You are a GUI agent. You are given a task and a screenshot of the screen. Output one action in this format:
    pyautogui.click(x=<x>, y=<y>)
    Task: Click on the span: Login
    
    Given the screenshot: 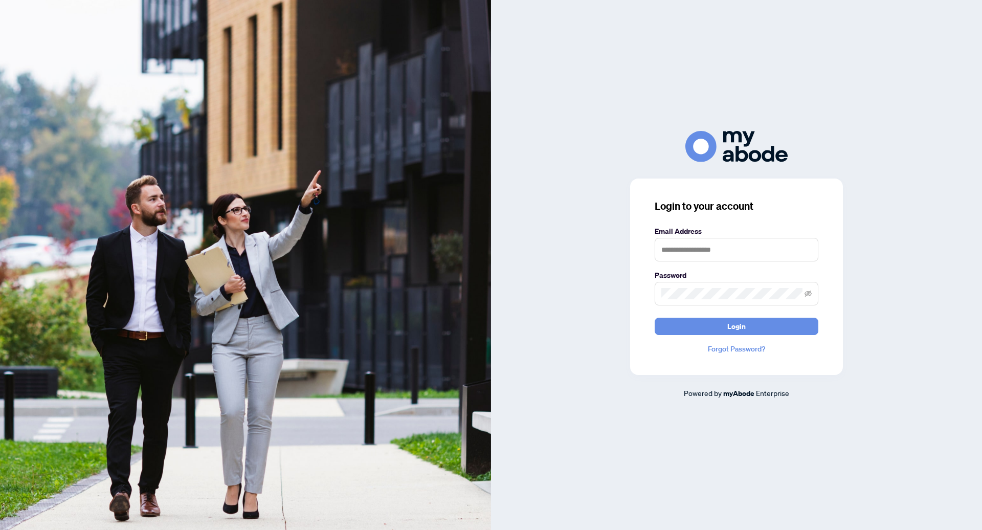 What is the action you would take?
    pyautogui.click(x=737, y=326)
    